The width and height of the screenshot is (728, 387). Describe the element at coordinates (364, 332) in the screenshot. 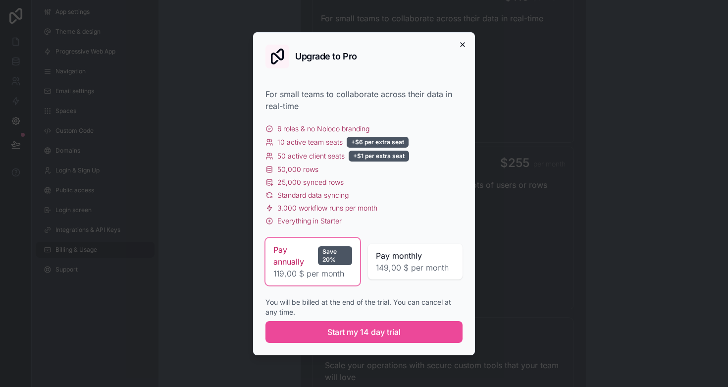

I see `button: Start my 14 day trial` at that location.